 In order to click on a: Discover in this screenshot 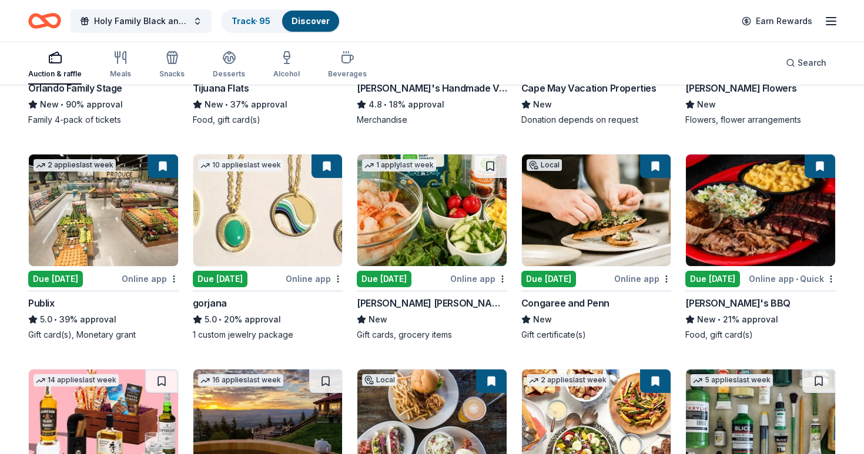, I will do `click(310, 21)`.